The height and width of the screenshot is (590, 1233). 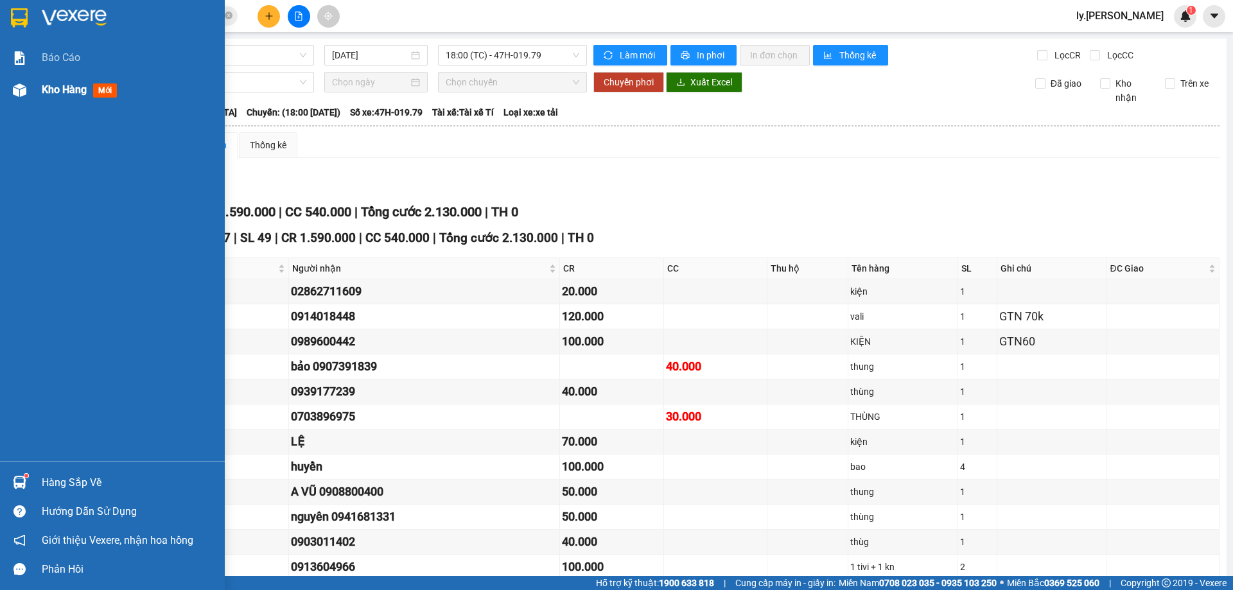 I want to click on span: Trên xe, so click(x=1194, y=83).